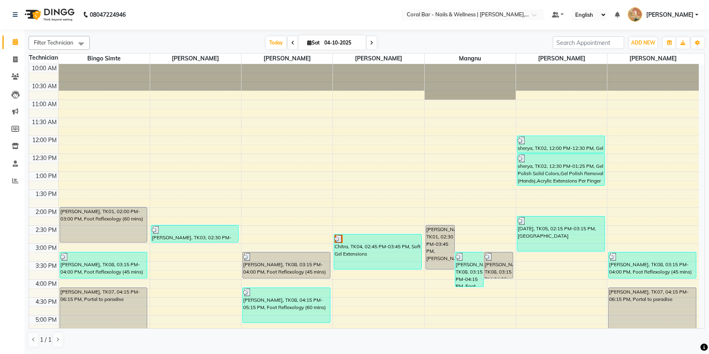  Describe the element at coordinates (46, 248) in the screenshot. I see `div: 3:00 PM` at that location.